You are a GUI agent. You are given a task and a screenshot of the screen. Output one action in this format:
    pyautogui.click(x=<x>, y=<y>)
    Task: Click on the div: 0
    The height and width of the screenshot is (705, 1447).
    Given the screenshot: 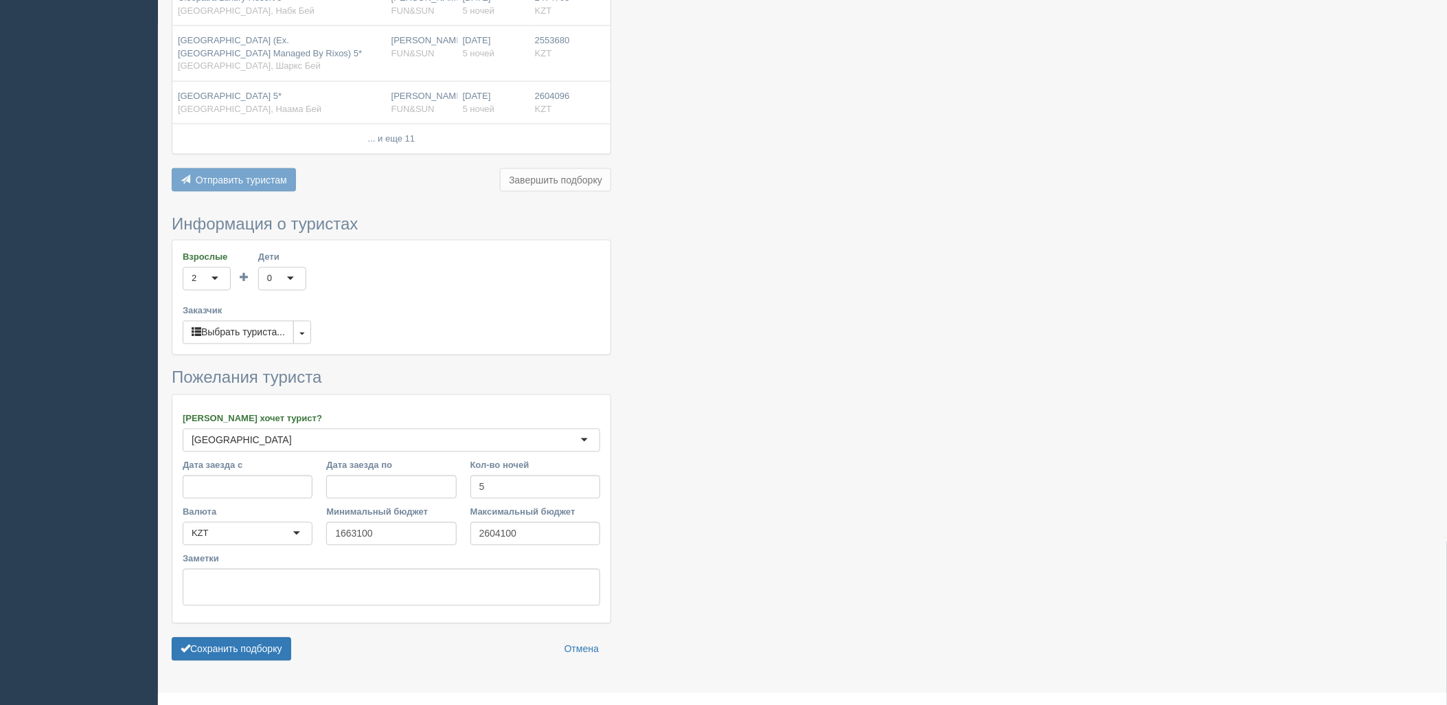 What is the action you would take?
    pyautogui.click(x=269, y=279)
    